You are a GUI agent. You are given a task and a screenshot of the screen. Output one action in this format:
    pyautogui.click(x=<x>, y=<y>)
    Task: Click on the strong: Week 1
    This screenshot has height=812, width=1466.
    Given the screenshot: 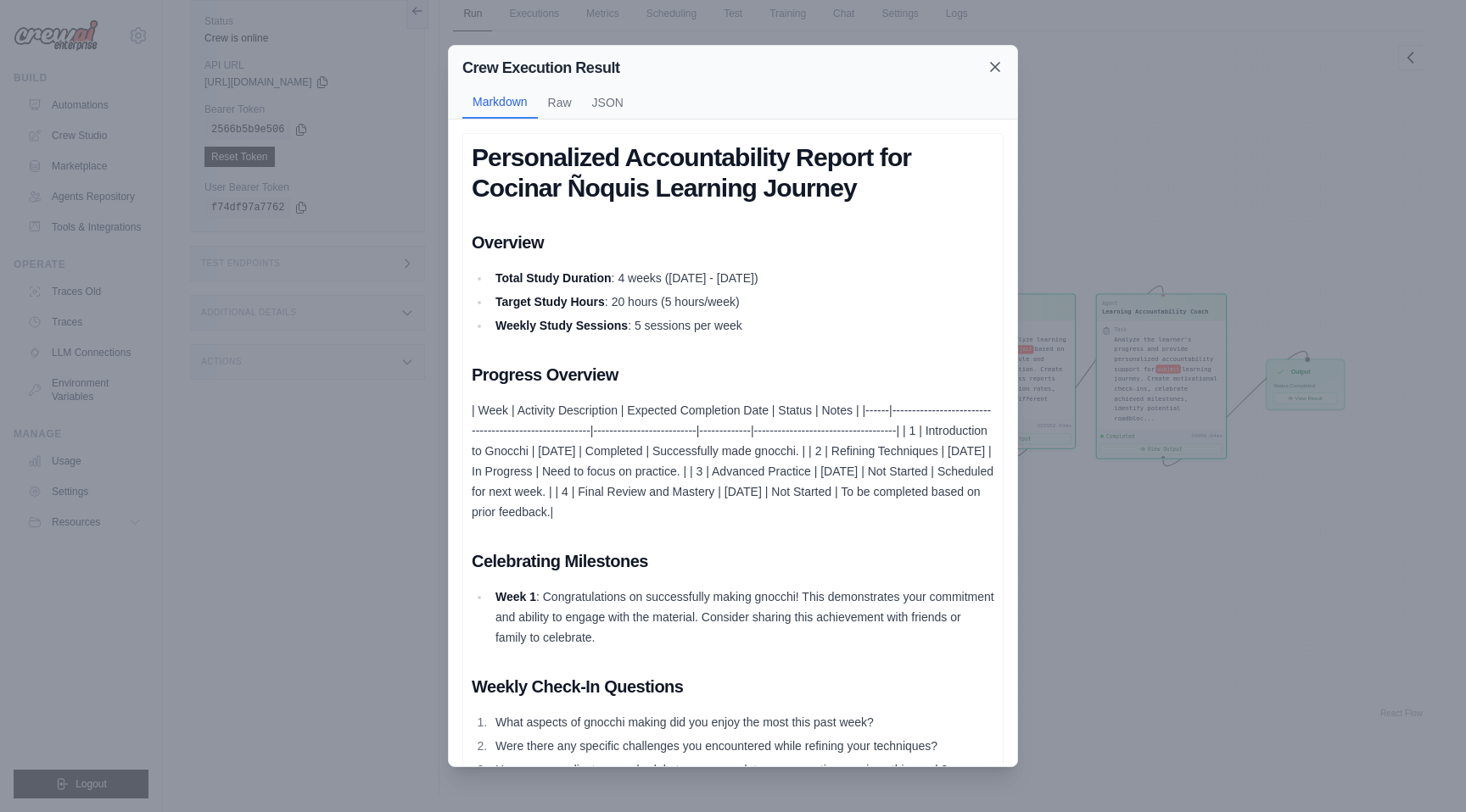 What is the action you would take?
    pyautogui.click(x=516, y=597)
    